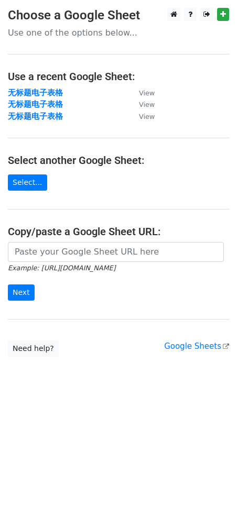  What do you see at coordinates (33, 349) in the screenshot?
I see `a: Need help?` at bounding box center [33, 349].